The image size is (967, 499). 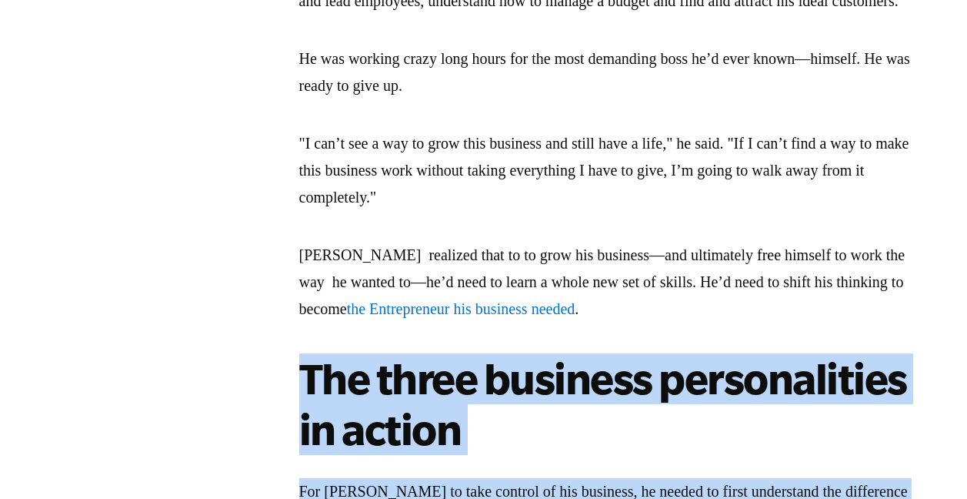 I want to click on strong: The three business personalities in action, so click(x=603, y=403).